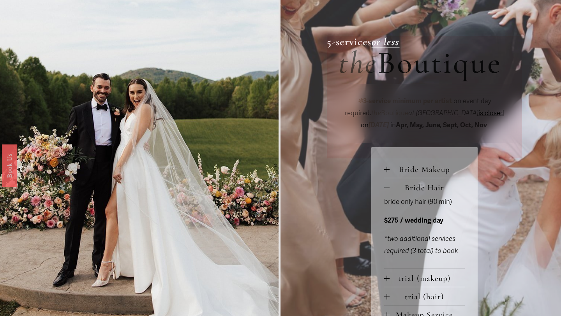 The image size is (561, 316). Describe the element at coordinates (491, 113) in the screenshot. I see `span: is closed` at that location.